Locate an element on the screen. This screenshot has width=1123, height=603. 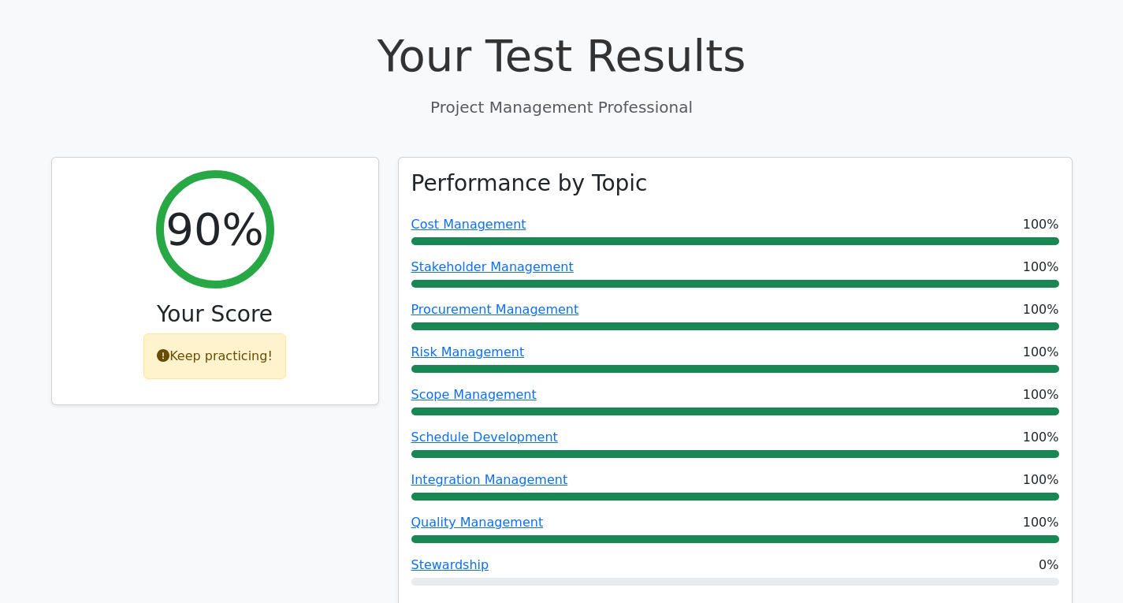
h1: Your Test Results is located at coordinates (562, 55).